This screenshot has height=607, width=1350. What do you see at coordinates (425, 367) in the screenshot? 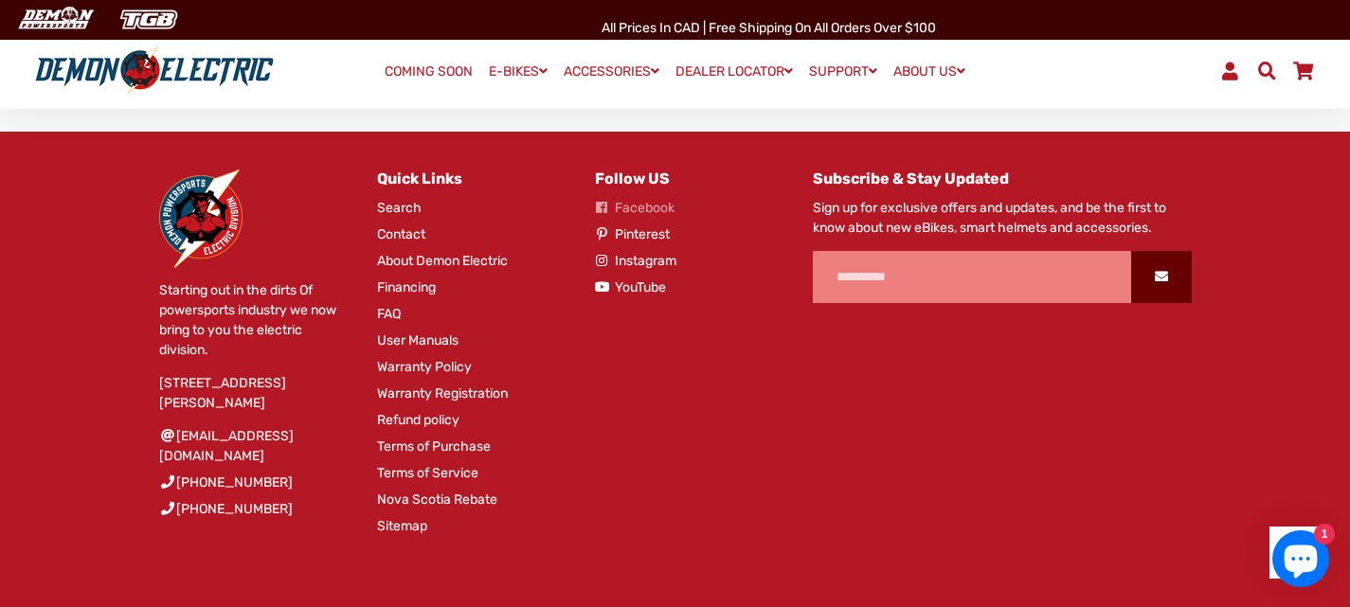
I see `a: Warranty Policy` at bounding box center [425, 367].